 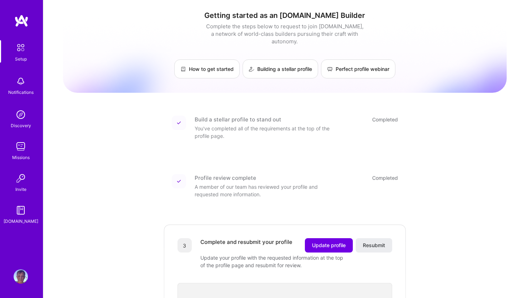 I want to click on img: Perfect profile webinar, so click(x=330, y=69).